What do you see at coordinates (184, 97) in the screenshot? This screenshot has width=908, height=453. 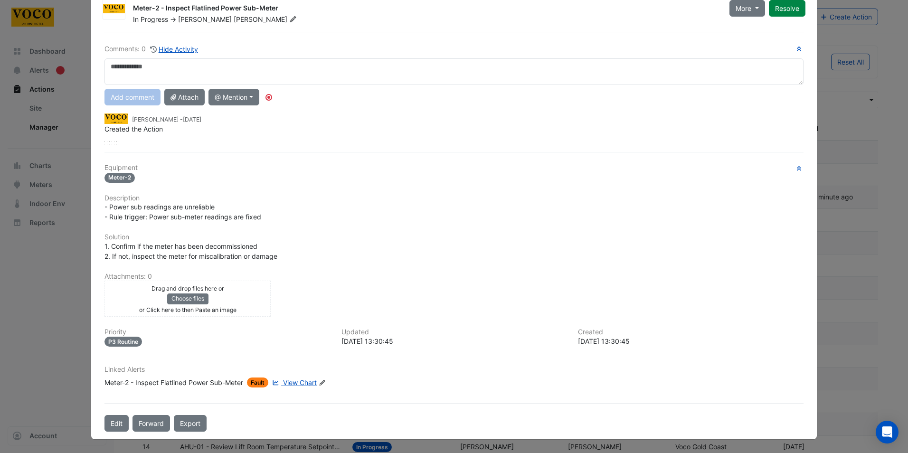 I see `button: Attach` at bounding box center [184, 97].